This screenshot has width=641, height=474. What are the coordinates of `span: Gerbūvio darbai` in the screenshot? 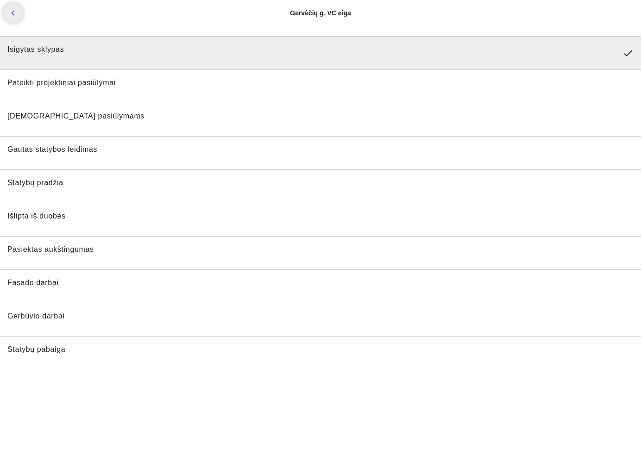 It's located at (36, 316).